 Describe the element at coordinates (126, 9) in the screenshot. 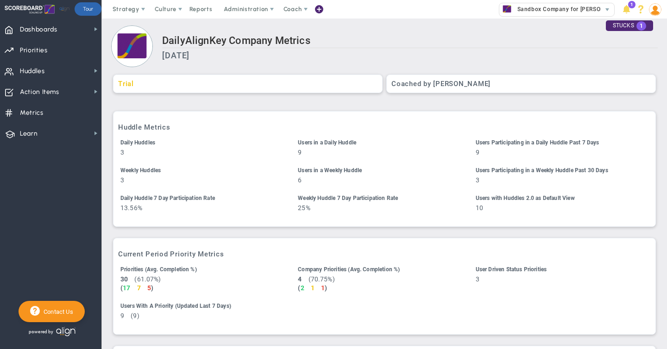

I see `span: Strategy` at that location.